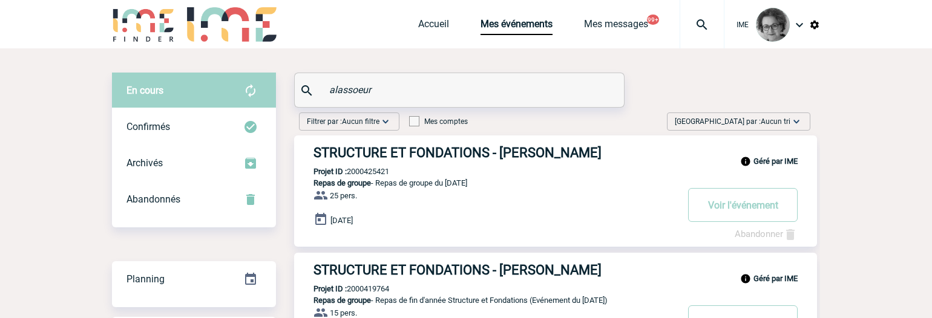 Image resolution: width=932 pixels, height=318 pixels. I want to click on span: 25 pers., so click(343, 196).